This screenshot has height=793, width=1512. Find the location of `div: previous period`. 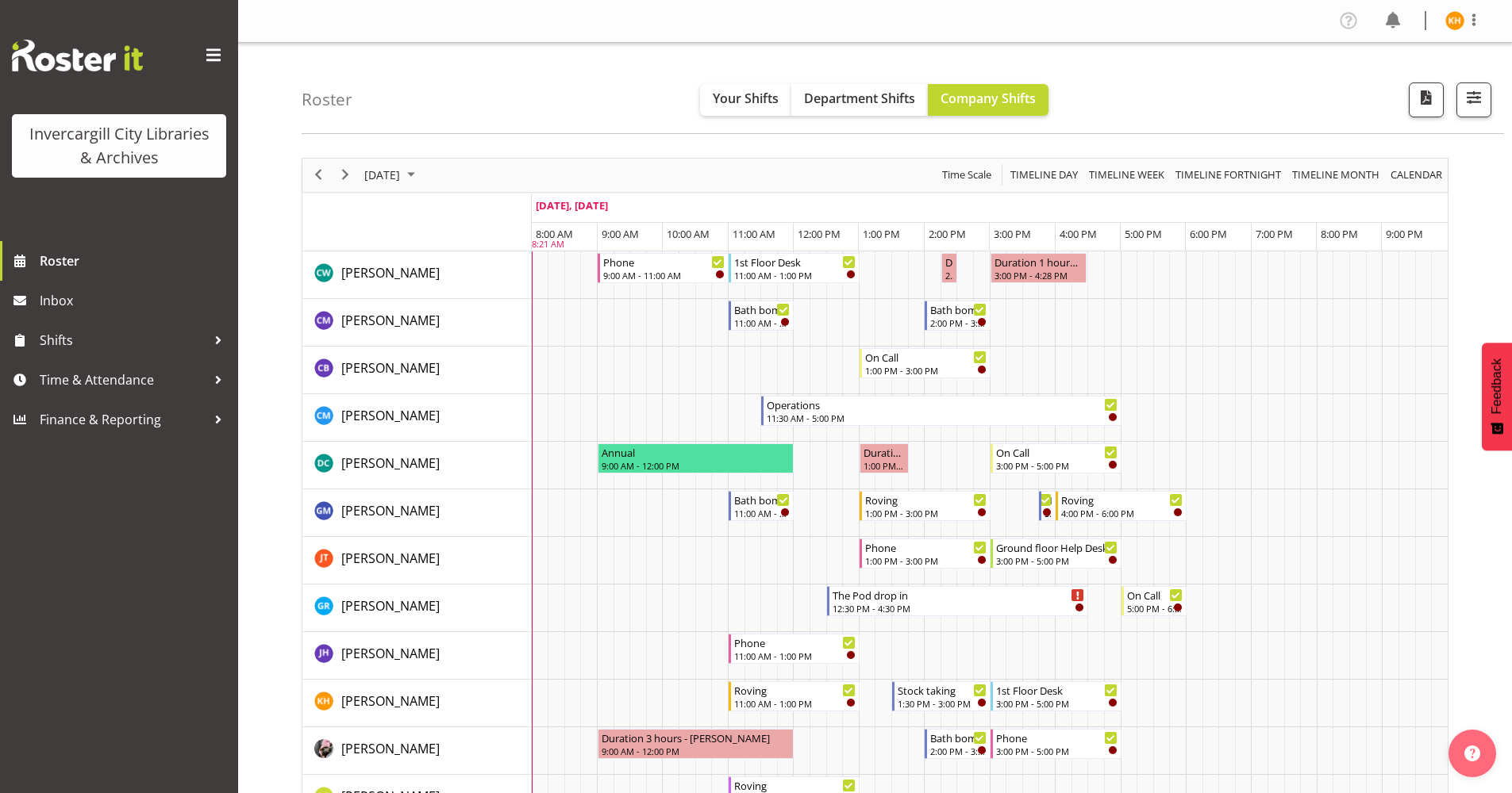

div: previous period is located at coordinates (318, 175).